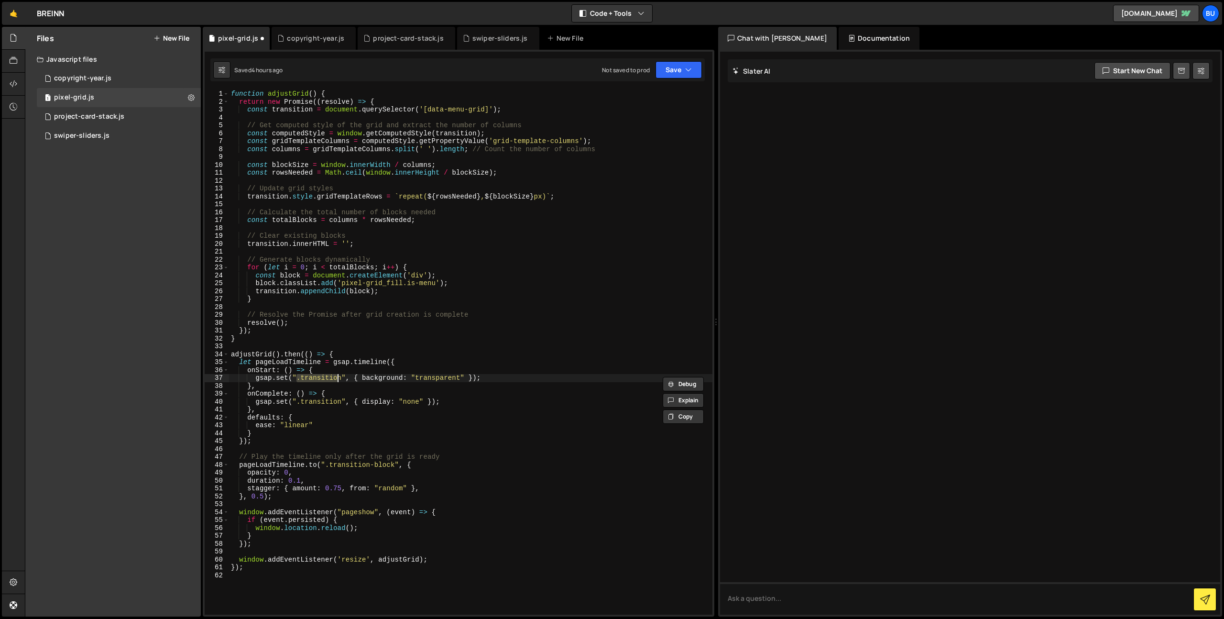 The image size is (1224, 619). What do you see at coordinates (217, 323) in the screenshot?
I see `div: 30` at bounding box center [217, 323].